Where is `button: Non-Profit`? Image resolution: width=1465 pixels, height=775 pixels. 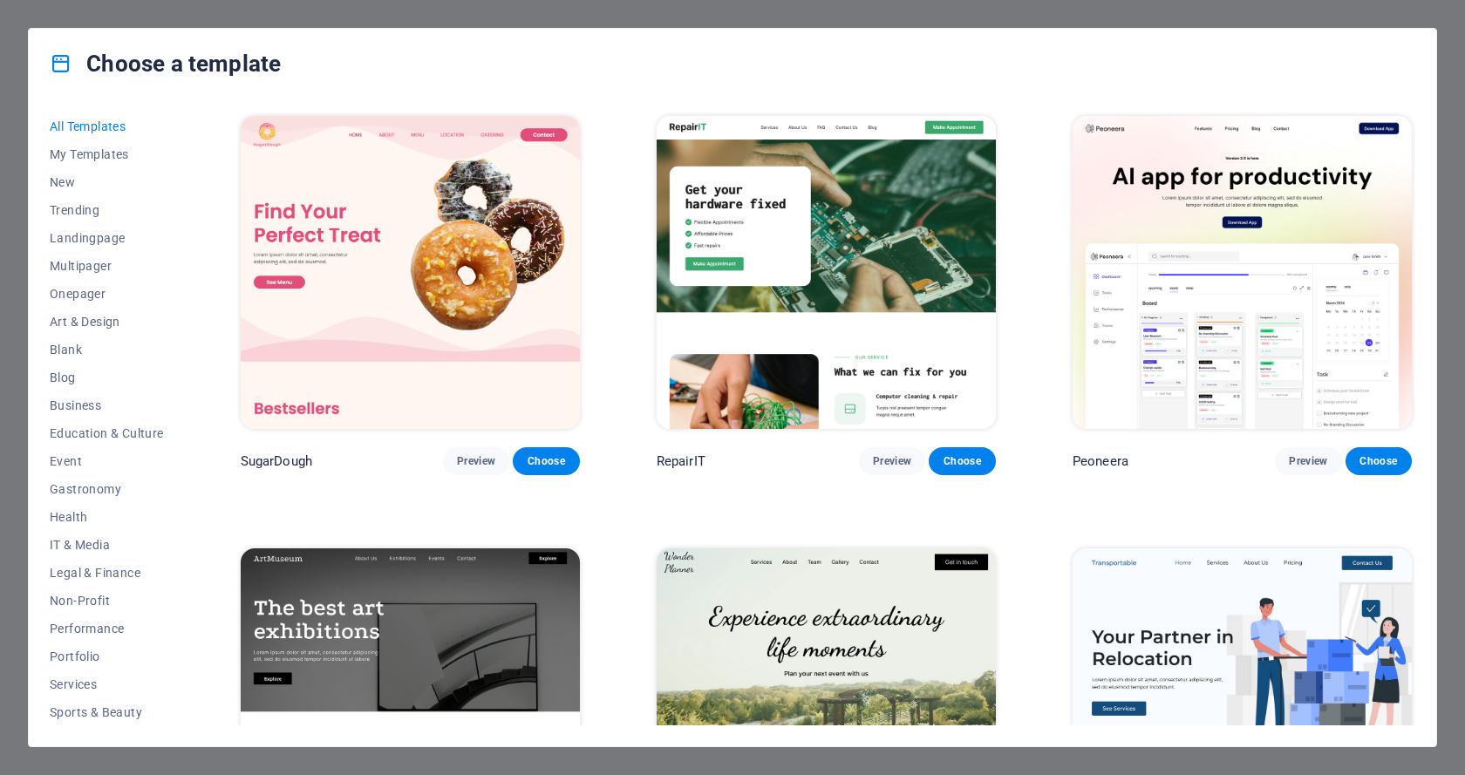 button: Non-Profit is located at coordinates (106, 601).